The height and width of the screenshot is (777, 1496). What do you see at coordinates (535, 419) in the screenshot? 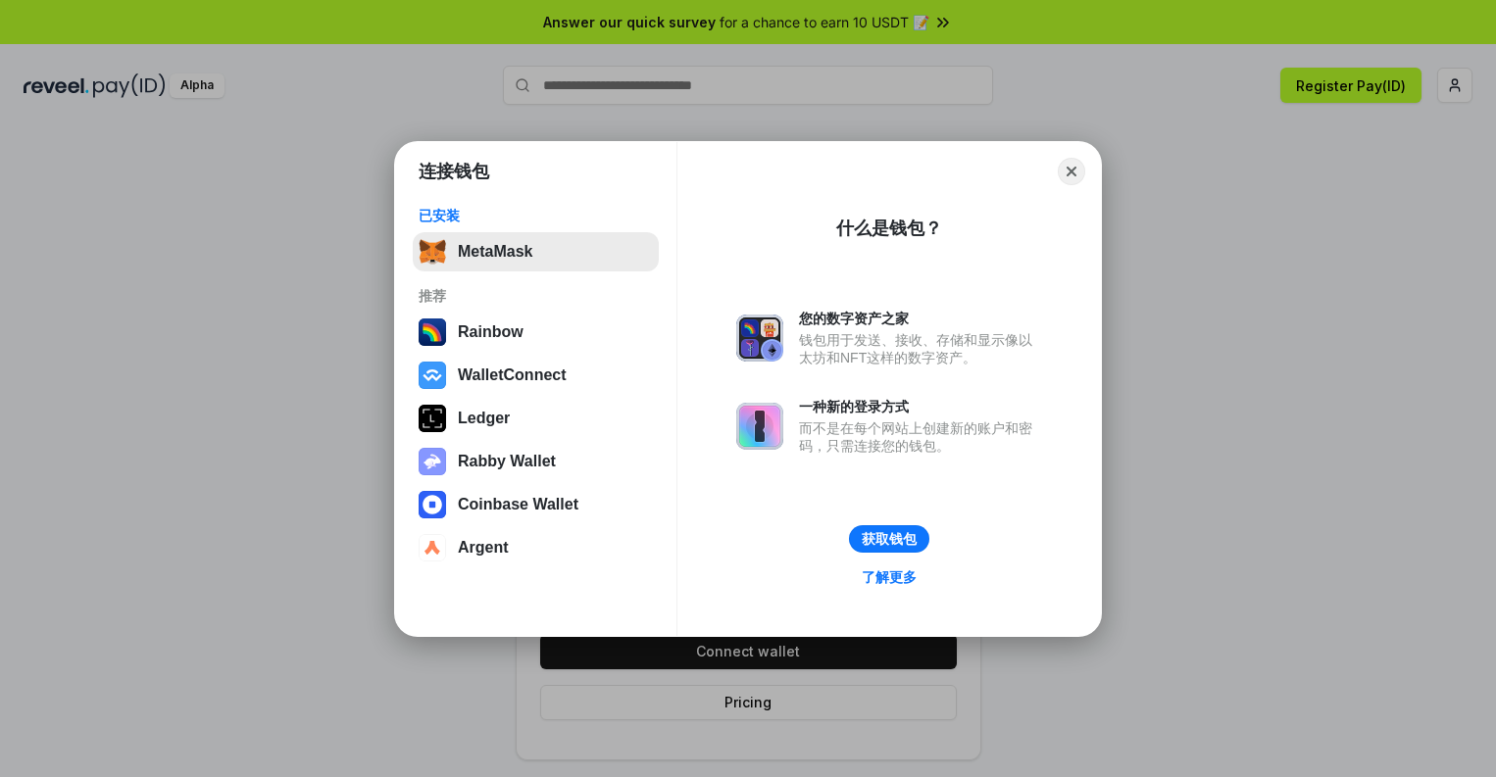
I see `button: Ledger` at bounding box center [535, 419].